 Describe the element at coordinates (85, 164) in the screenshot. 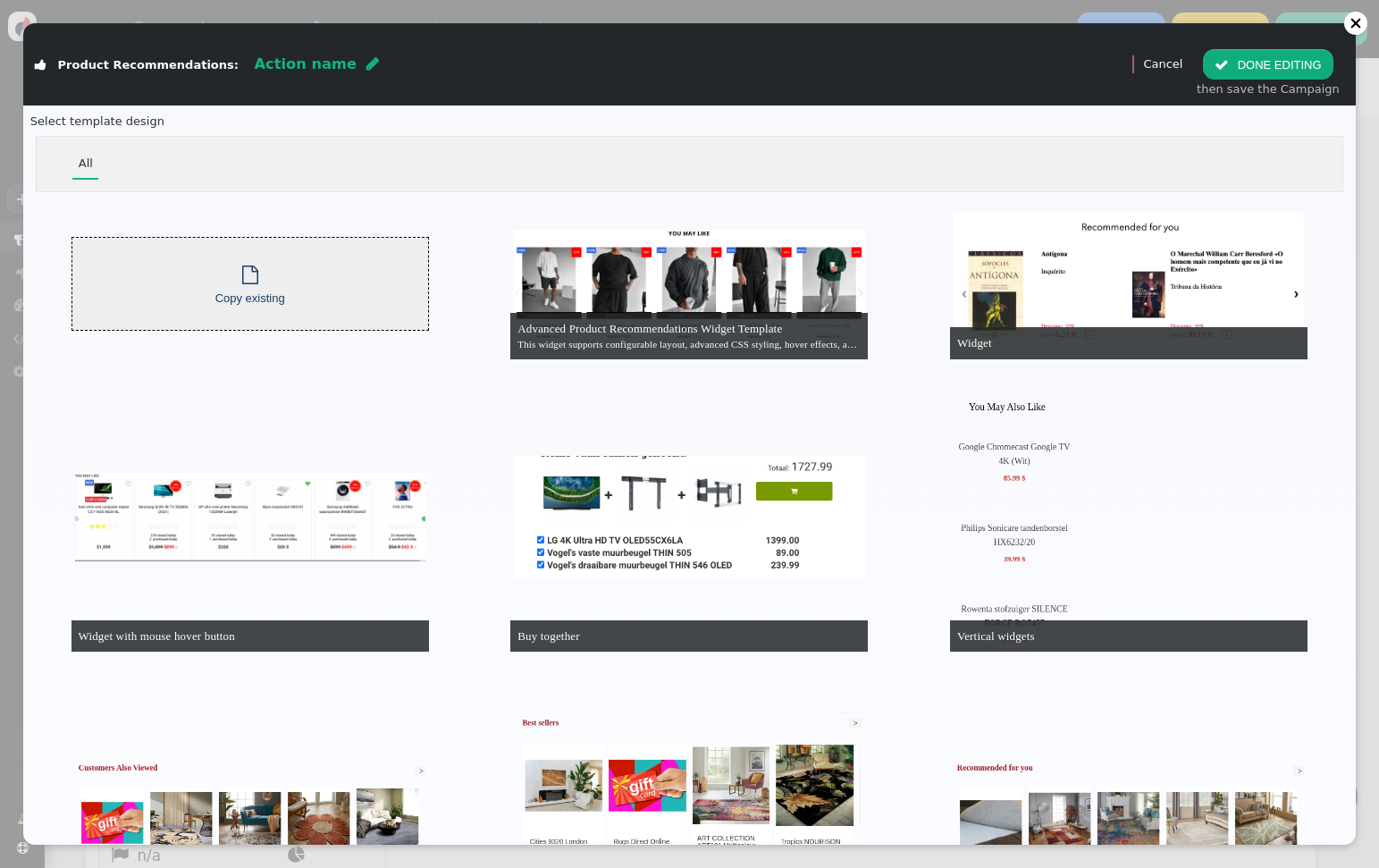

I see `li: All` at that location.